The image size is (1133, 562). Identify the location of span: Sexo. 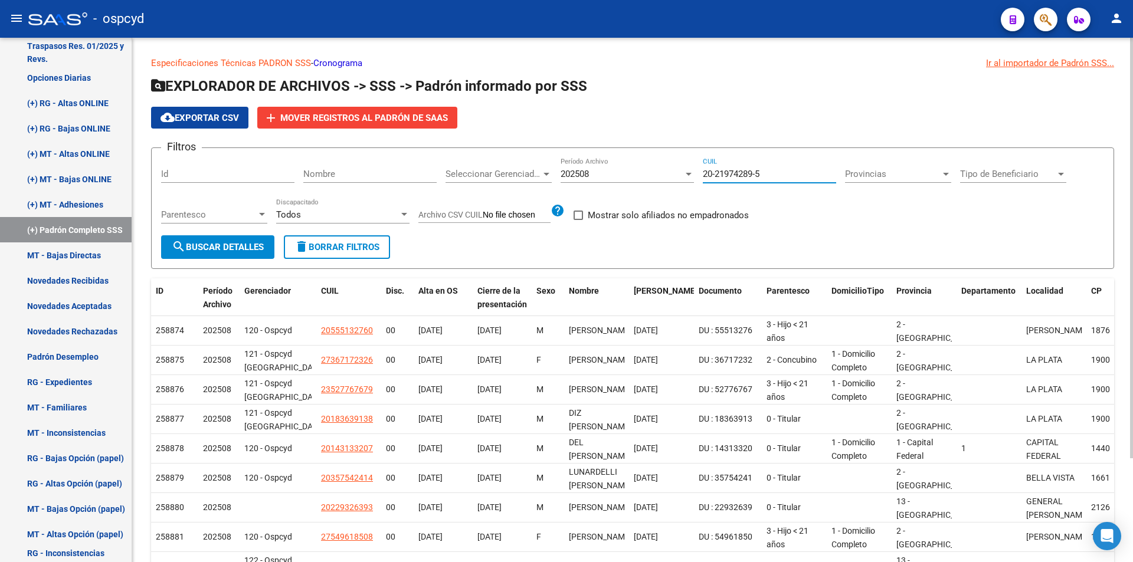
(546, 291).